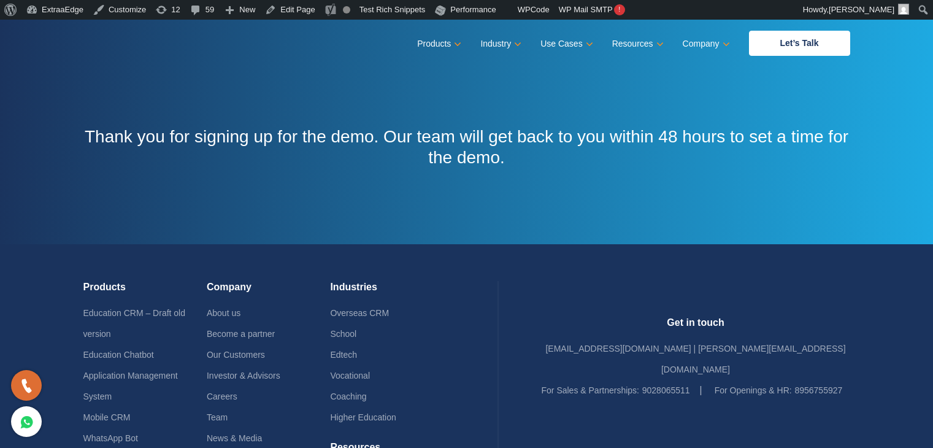  Describe the element at coordinates (637, 44) in the screenshot. I see `a: Resources` at that location.